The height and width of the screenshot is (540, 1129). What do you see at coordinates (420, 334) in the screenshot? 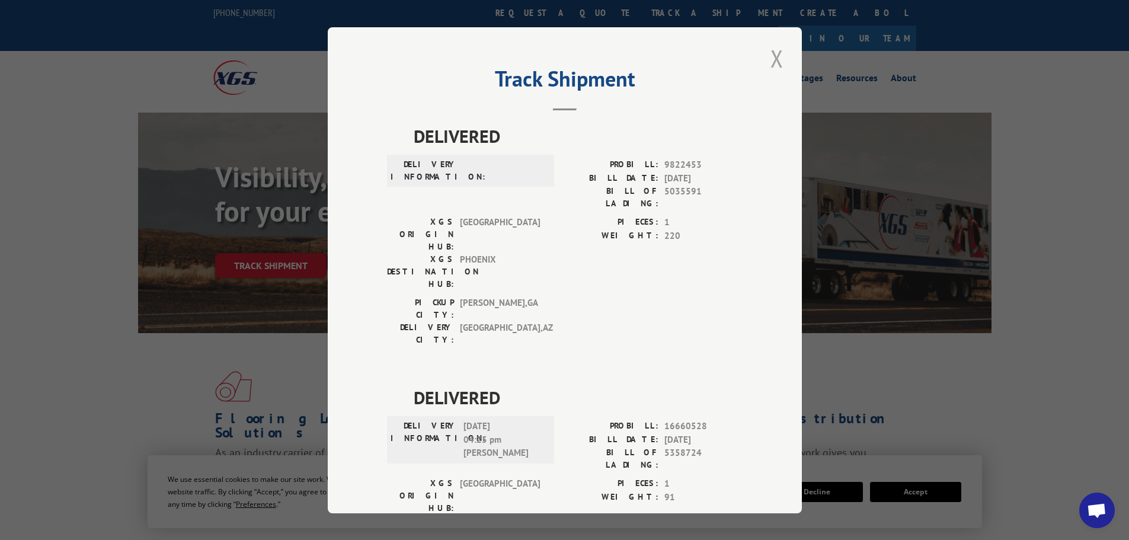
I see `label: DELIVERY CITY:` at bounding box center [420, 334].